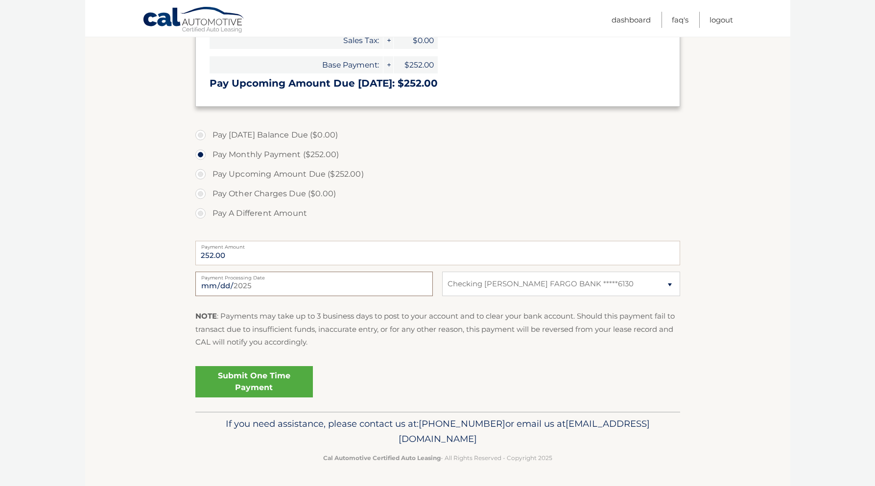 This screenshot has height=486, width=875. What do you see at coordinates (314, 284) in the screenshot?
I see `input: Payment Date` at bounding box center [314, 284].